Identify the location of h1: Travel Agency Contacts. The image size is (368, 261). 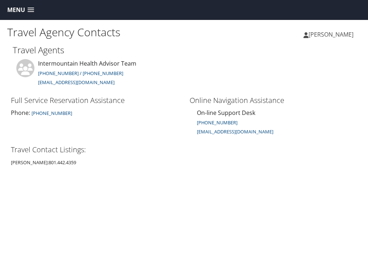
(96, 32).